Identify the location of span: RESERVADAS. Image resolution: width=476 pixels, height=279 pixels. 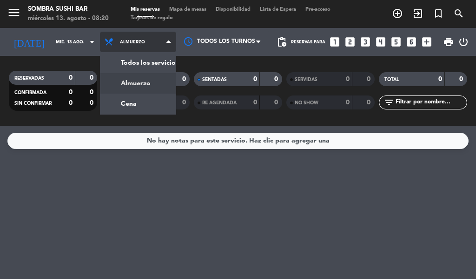
(29, 78).